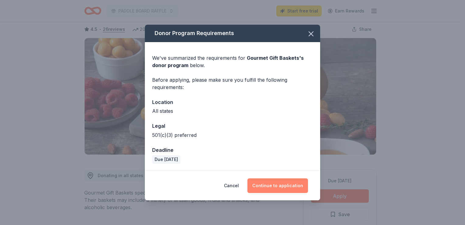  I want to click on div: Before applying, please make sure you fulfill the following requirements:, so click(233, 83).